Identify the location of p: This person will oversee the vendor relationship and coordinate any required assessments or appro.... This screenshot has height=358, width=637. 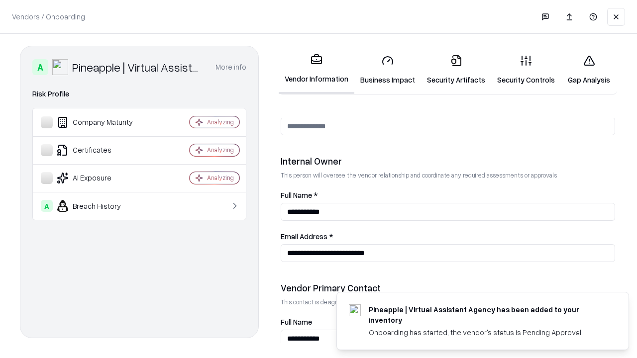
(448, 175).